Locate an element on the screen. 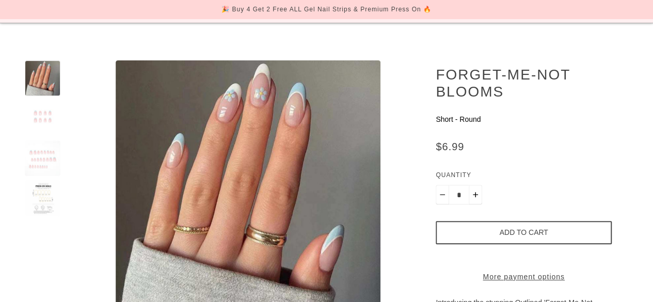 This screenshot has width=653, height=302. label: Quantity is located at coordinates (523, 177).